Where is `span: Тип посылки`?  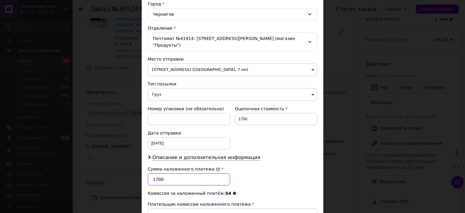
span: Тип посылки is located at coordinates (162, 84).